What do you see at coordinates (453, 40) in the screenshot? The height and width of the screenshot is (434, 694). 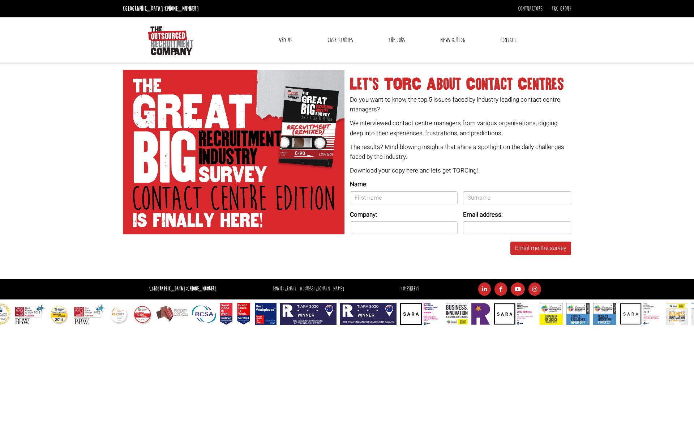 I see `a: News & Blog` at bounding box center [453, 40].